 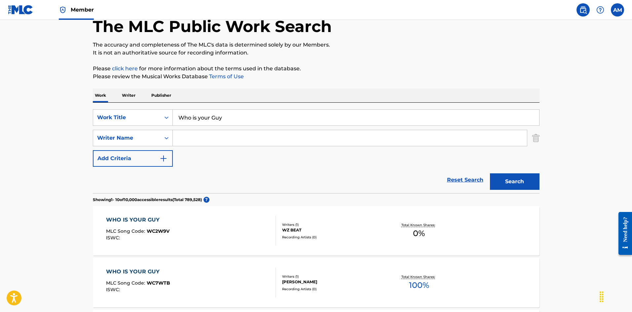 What do you see at coordinates (63, 10) in the screenshot?
I see `img: Top Rightsholder` at bounding box center [63, 10].